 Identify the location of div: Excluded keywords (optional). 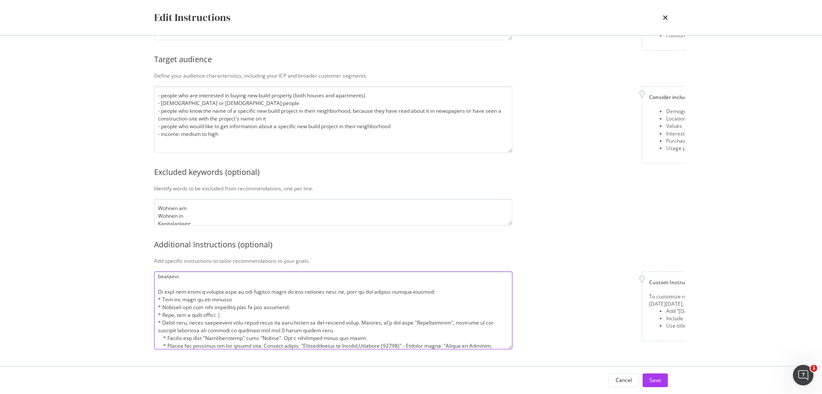
(476, 172).